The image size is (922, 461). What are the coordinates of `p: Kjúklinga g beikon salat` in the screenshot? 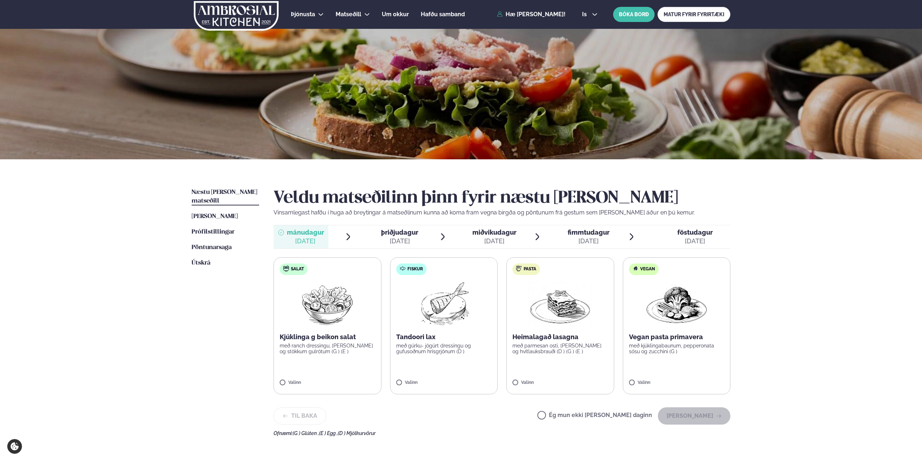 It's located at (327, 337).